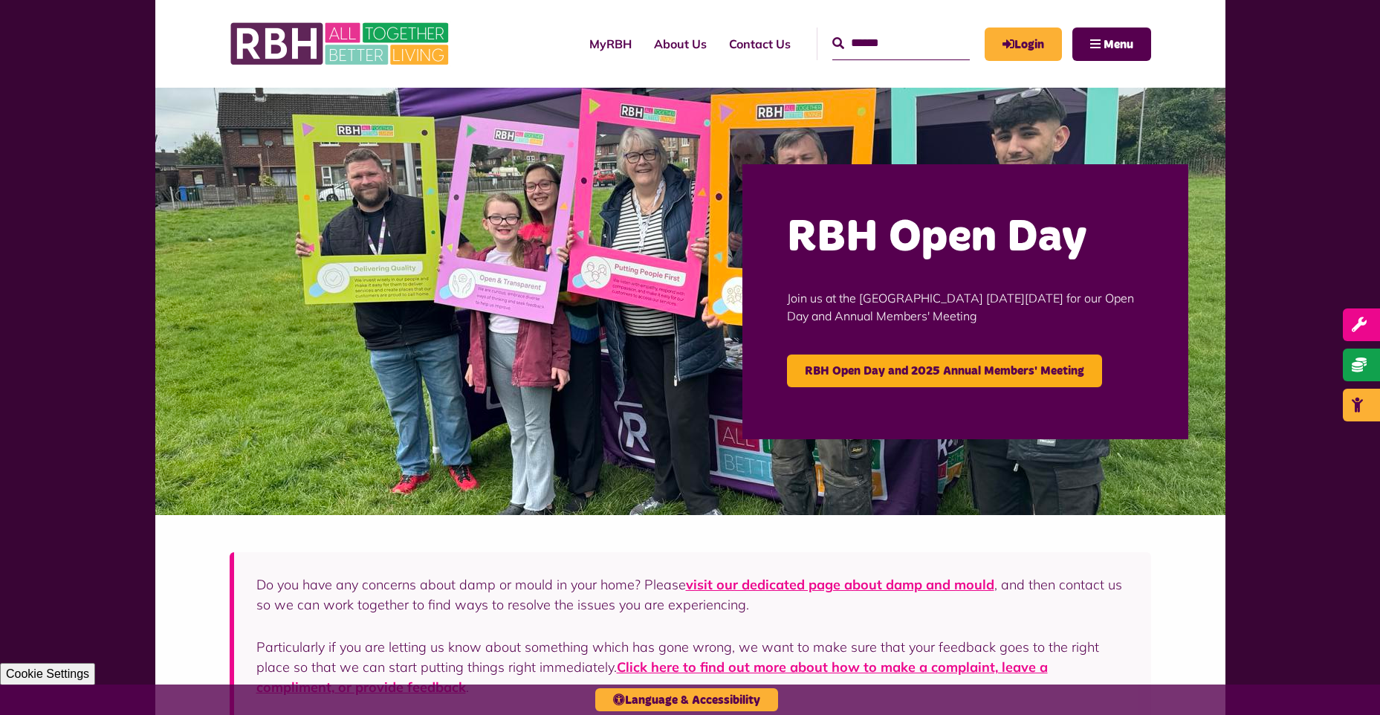 This screenshot has width=1380, height=715. I want to click on a: Click here to find out more about how to make a complaint, leave a compliment, or provide feedback, so click(652, 677).